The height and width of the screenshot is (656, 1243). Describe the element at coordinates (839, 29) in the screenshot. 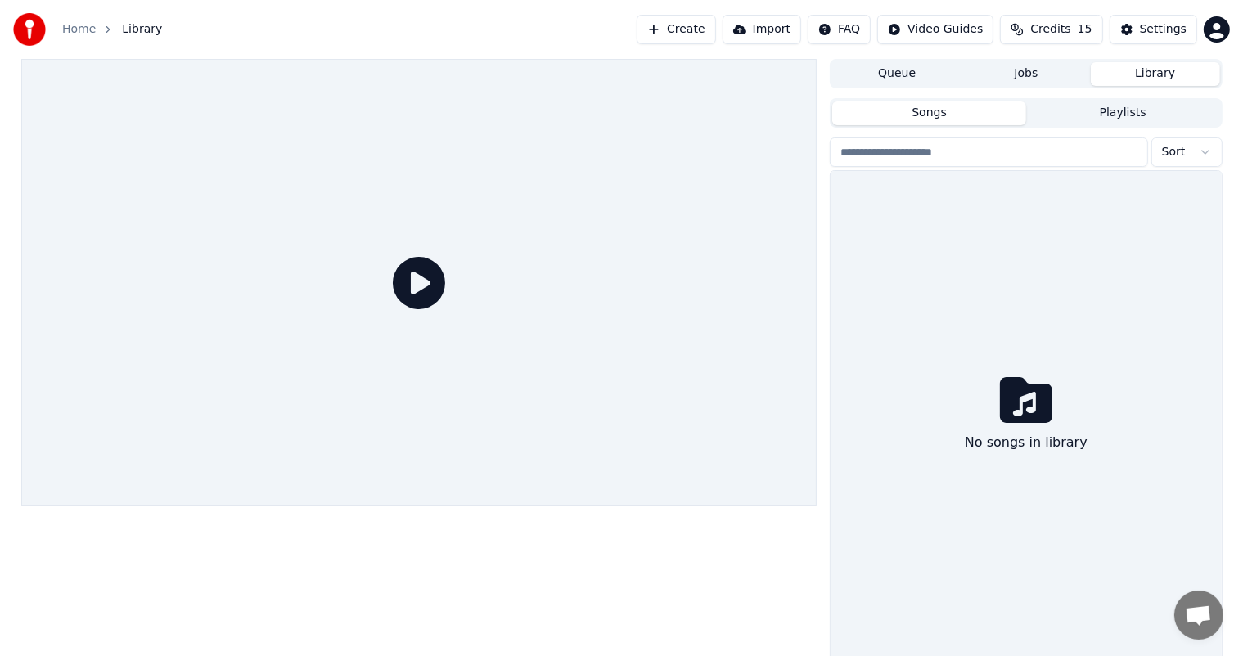

I see `button: FAQ` at that location.